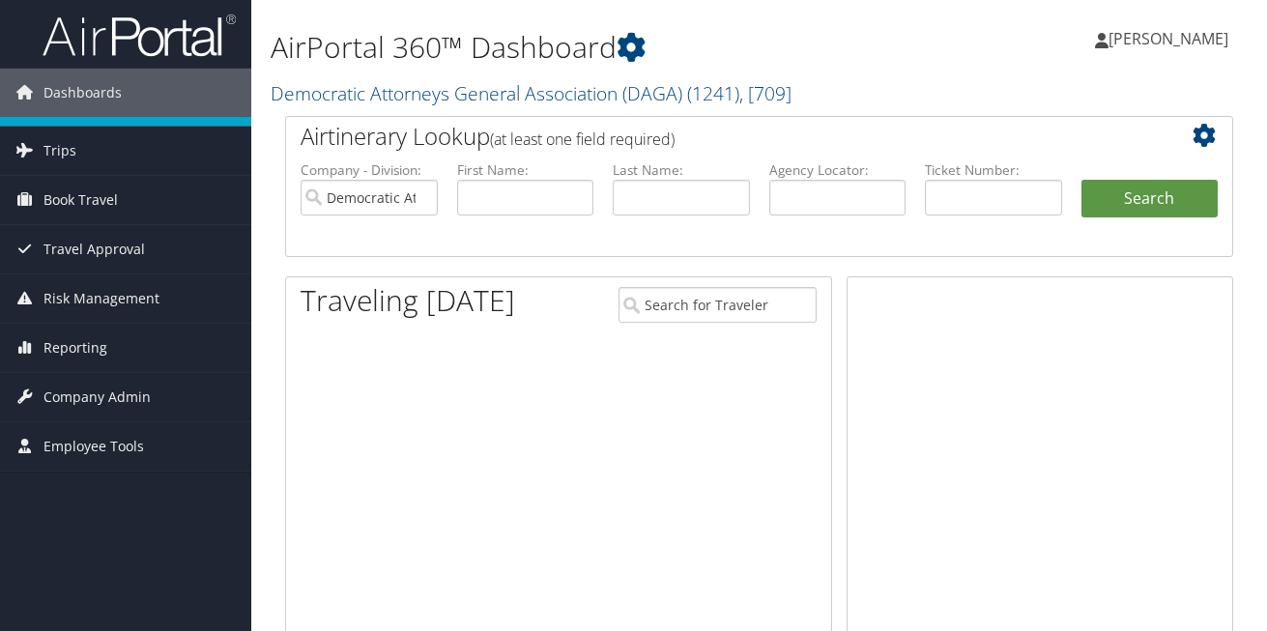 The height and width of the screenshot is (631, 1267). Describe the element at coordinates (82, 93) in the screenshot. I see `span: Dashboards` at that location.